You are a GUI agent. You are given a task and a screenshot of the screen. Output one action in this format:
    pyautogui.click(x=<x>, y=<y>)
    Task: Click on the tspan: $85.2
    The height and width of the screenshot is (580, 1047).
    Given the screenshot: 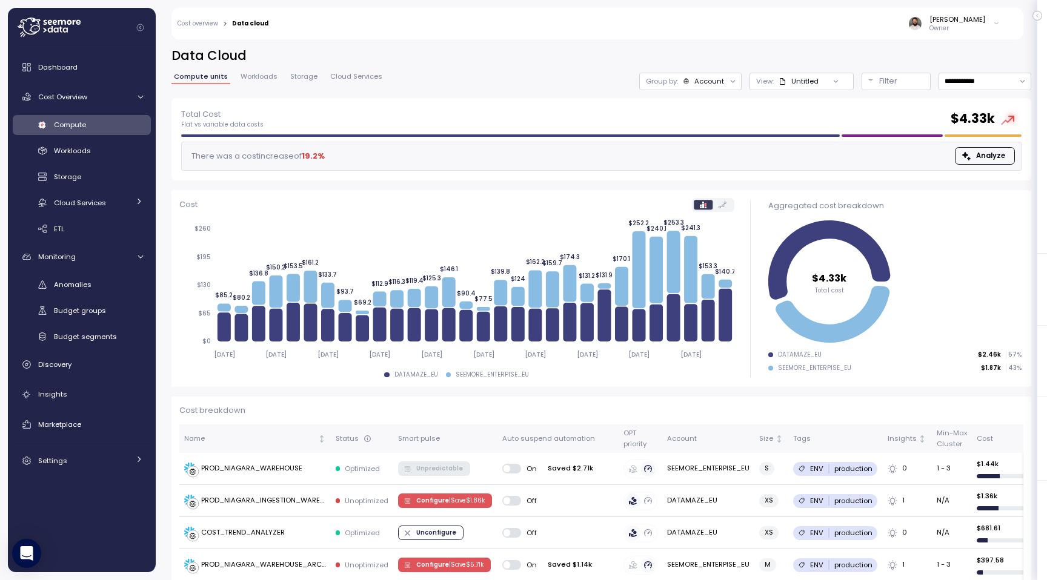 What is the action you would take?
    pyautogui.click(x=224, y=295)
    